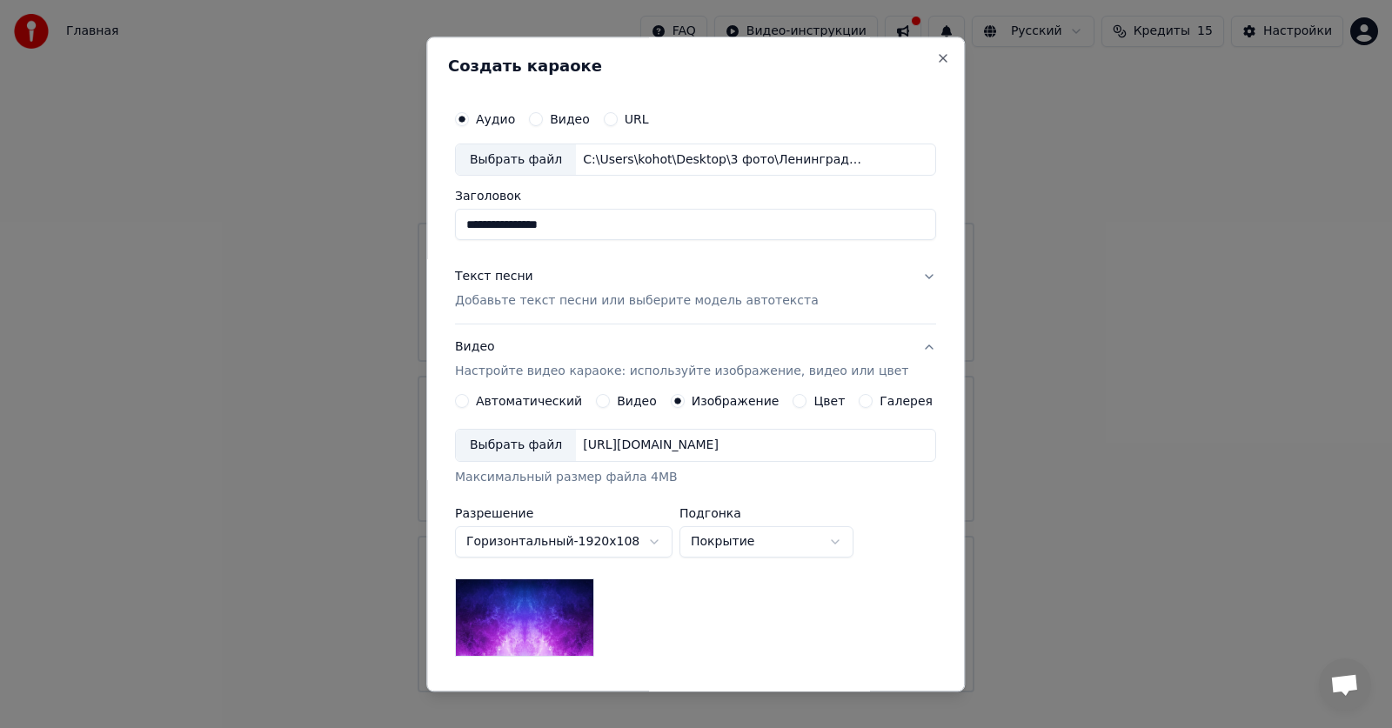 The image size is (1392, 728). Describe the element at coordinates (495, 119) in the screenshot. I see `label: Аудио` at that location.